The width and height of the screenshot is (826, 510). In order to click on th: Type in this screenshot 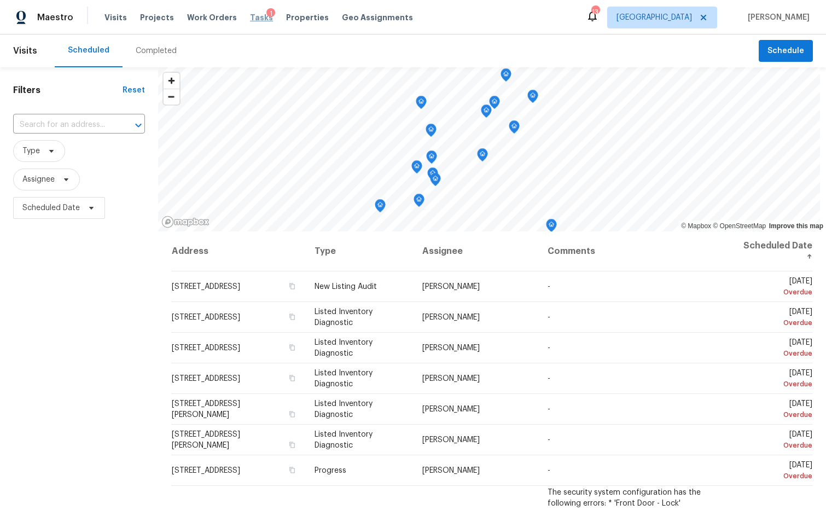, I will do `click(359, 251)`.